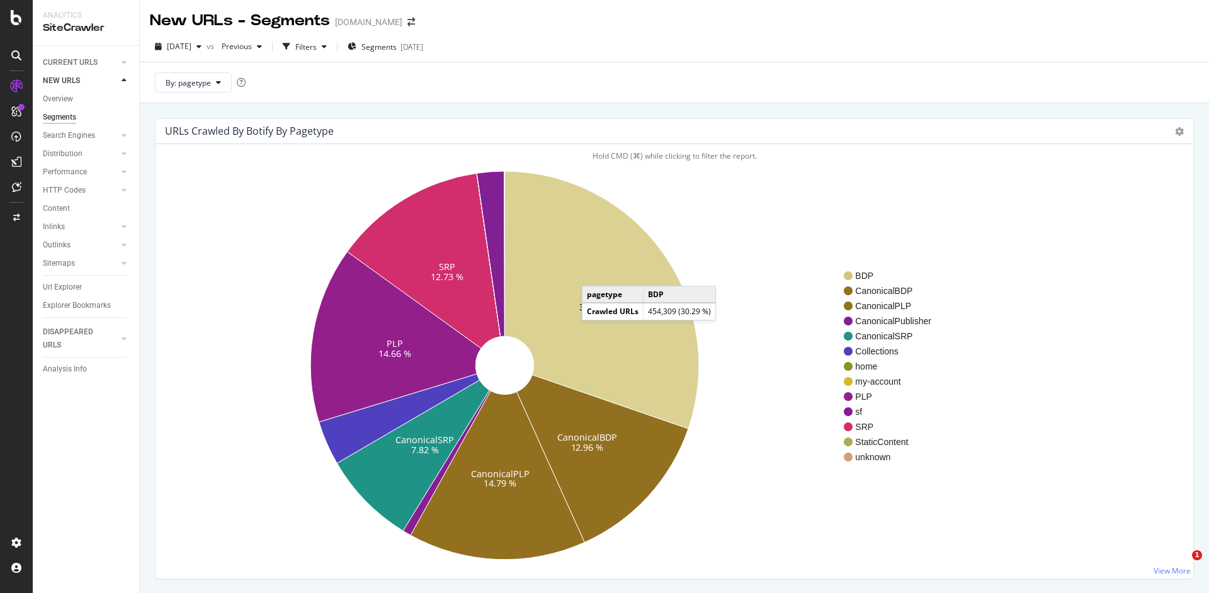 This screenshot has width=1209, height=593. What do you see at coordinates (425, 449) in the screenshot?
I see `text: 7.82 %` at bounding box center [425, 449].